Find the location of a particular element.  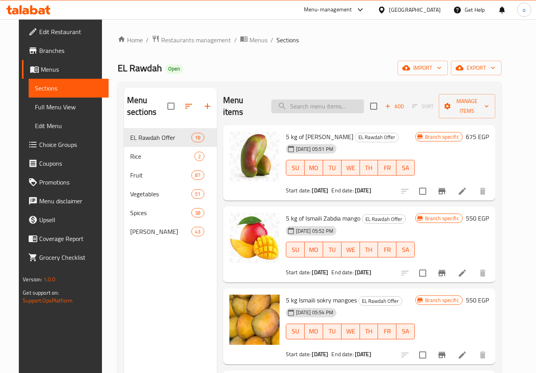

span: EL Rawdah is located at coordinates (139, 68).